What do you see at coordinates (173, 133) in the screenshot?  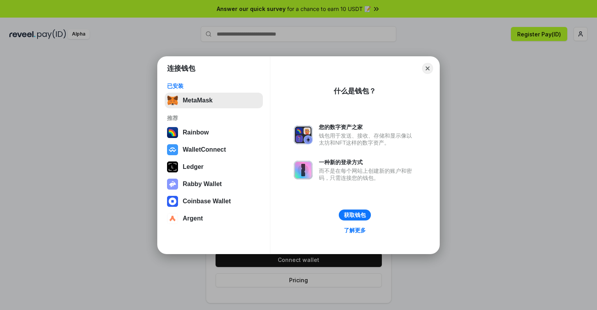 I see `img: svg+xml,%3Csvg%20width%3D%22120%22%20height%3D%22120%22%20viewBox%3D%220%200%20120%20120%22%20fil...` at bounding box center [173, 133].